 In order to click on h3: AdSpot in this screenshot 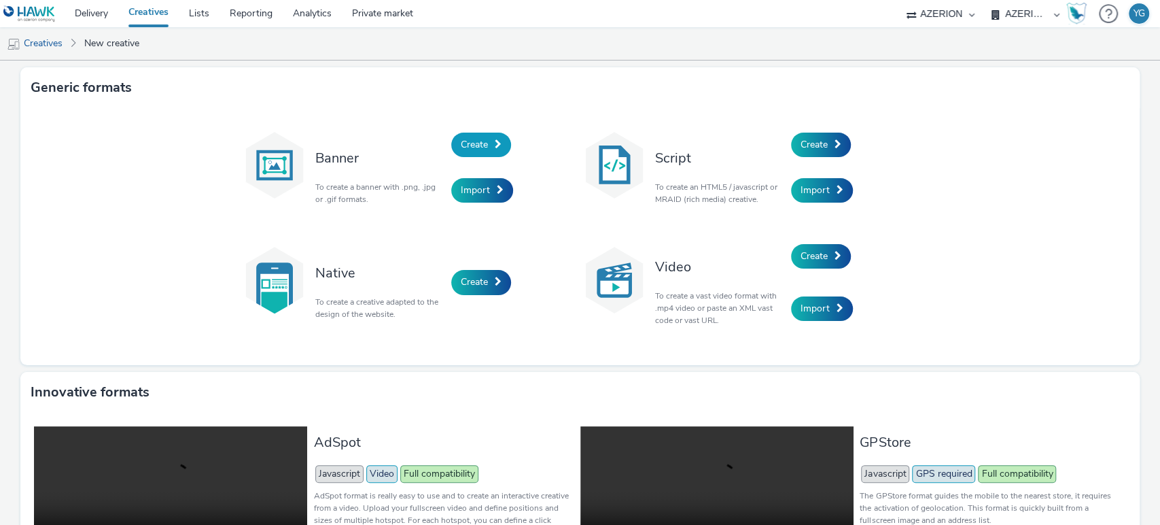, I will do `click(444, 442)`.